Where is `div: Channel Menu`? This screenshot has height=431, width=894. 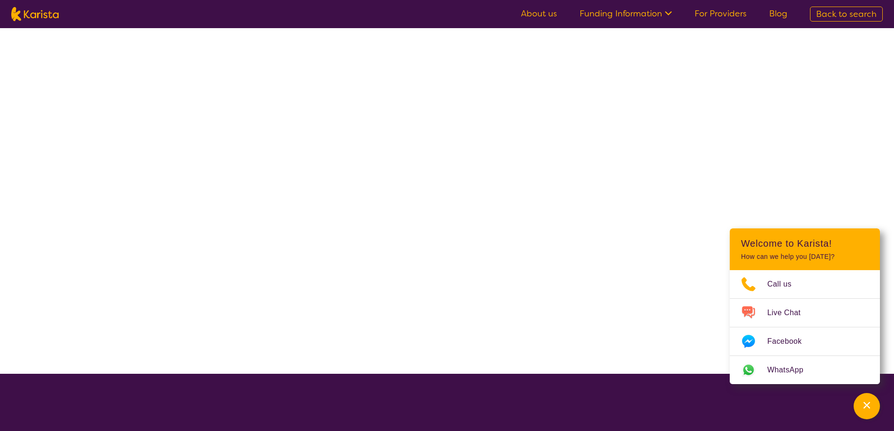
div: Channel Menu is located at coordinates (805, 306).